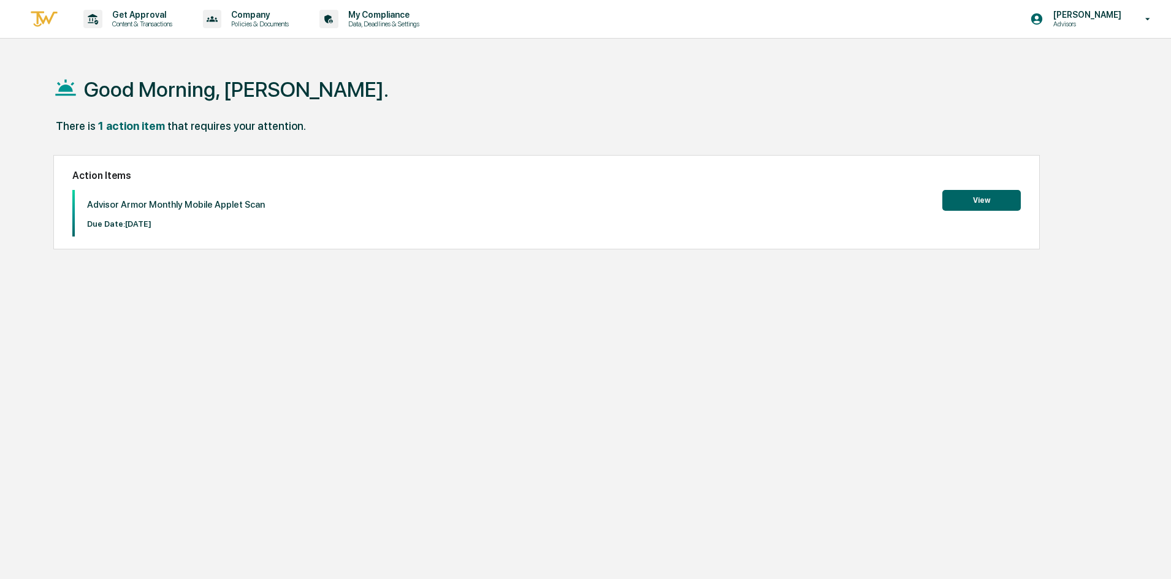 The height and width of the screenshot is (579, 1171). I want to click on p: Advisor Armor Monthly Mobile Applet Scan, so click(176, 205).